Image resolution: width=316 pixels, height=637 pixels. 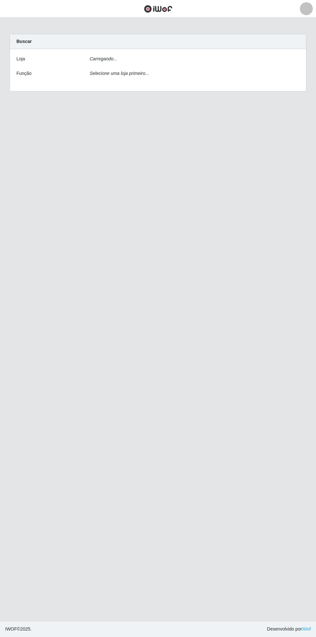 I want to click on i: Selecione uma loja primeiro..., so click(x=119, y=73).